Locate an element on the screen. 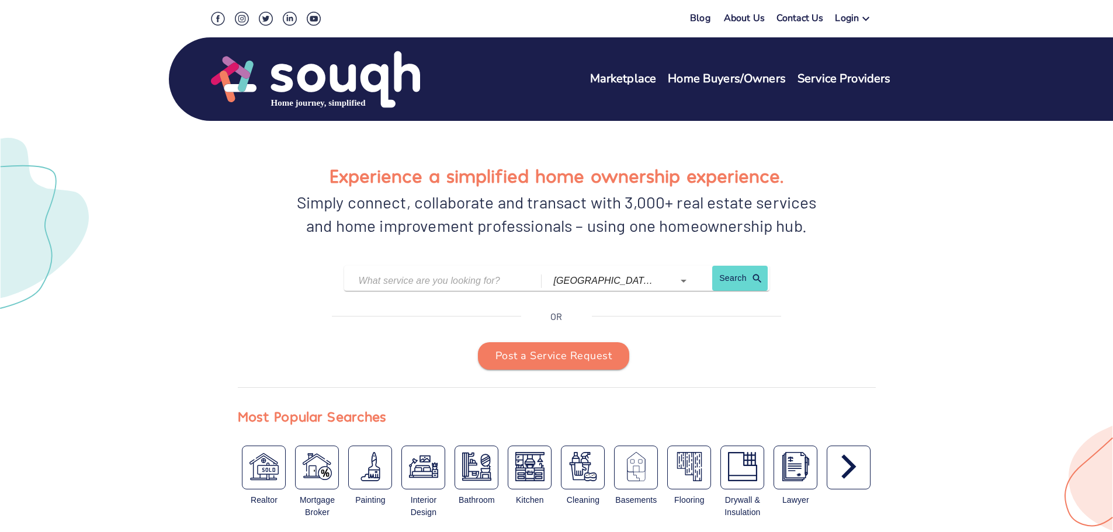  div: Lawyer is located at coordinates (795, 500).